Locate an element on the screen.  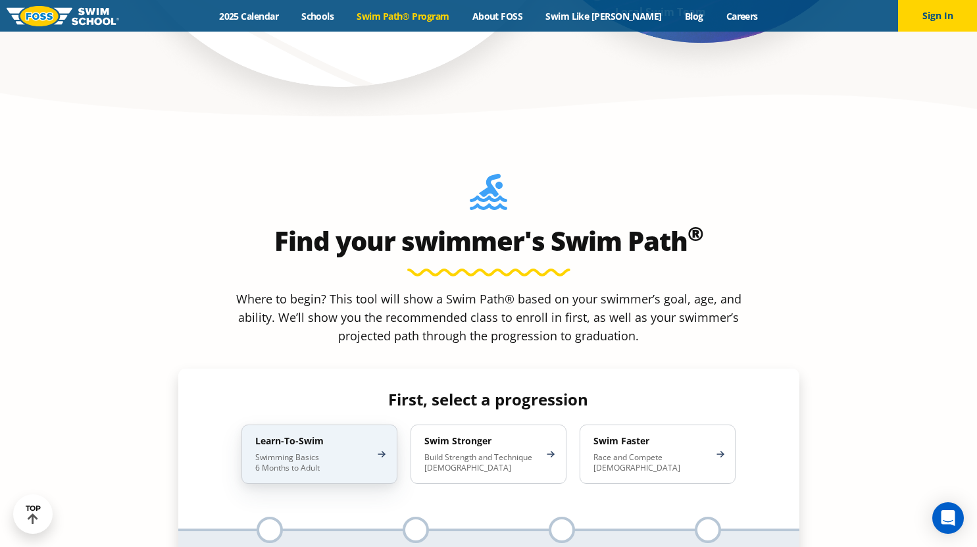
a: Schools is located at coordinates (318, 16).